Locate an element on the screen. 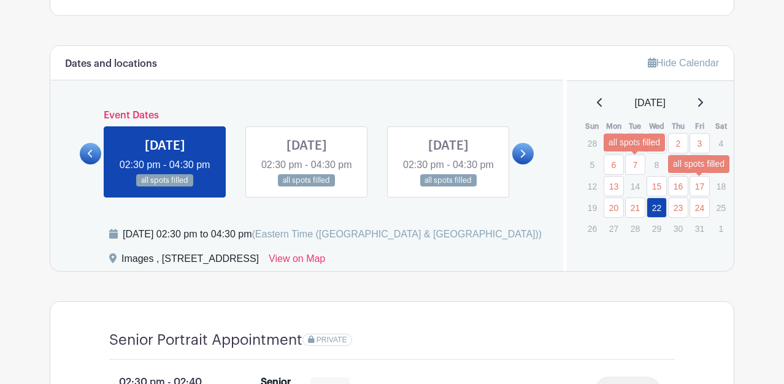 Image resolution: width=784 pixels, height=384 pixels. a: 23 is located at coordinates (678, 207).